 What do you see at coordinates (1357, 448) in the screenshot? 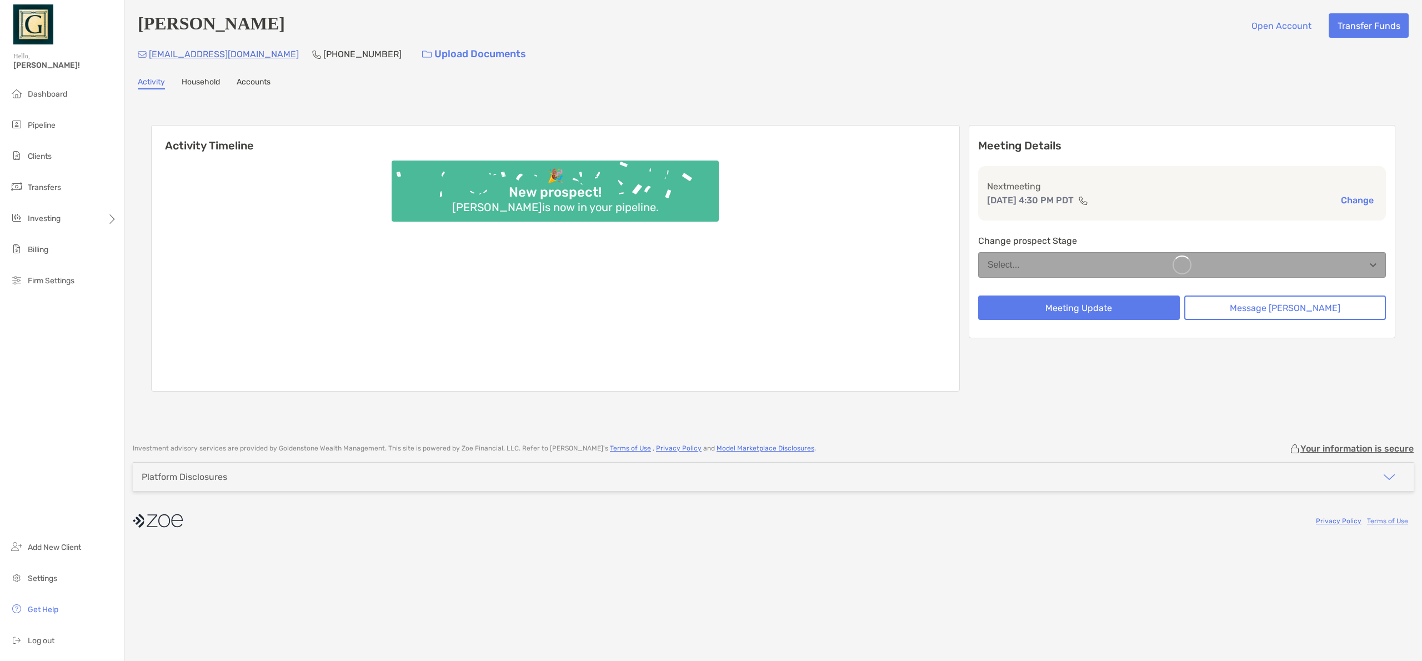
I see `p: Your information is secure` at bounding box center [1357, 448].